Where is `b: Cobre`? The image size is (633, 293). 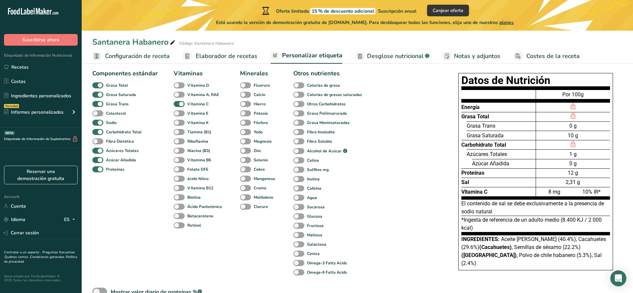
b: Cobre is located at coordinates (259, 169).